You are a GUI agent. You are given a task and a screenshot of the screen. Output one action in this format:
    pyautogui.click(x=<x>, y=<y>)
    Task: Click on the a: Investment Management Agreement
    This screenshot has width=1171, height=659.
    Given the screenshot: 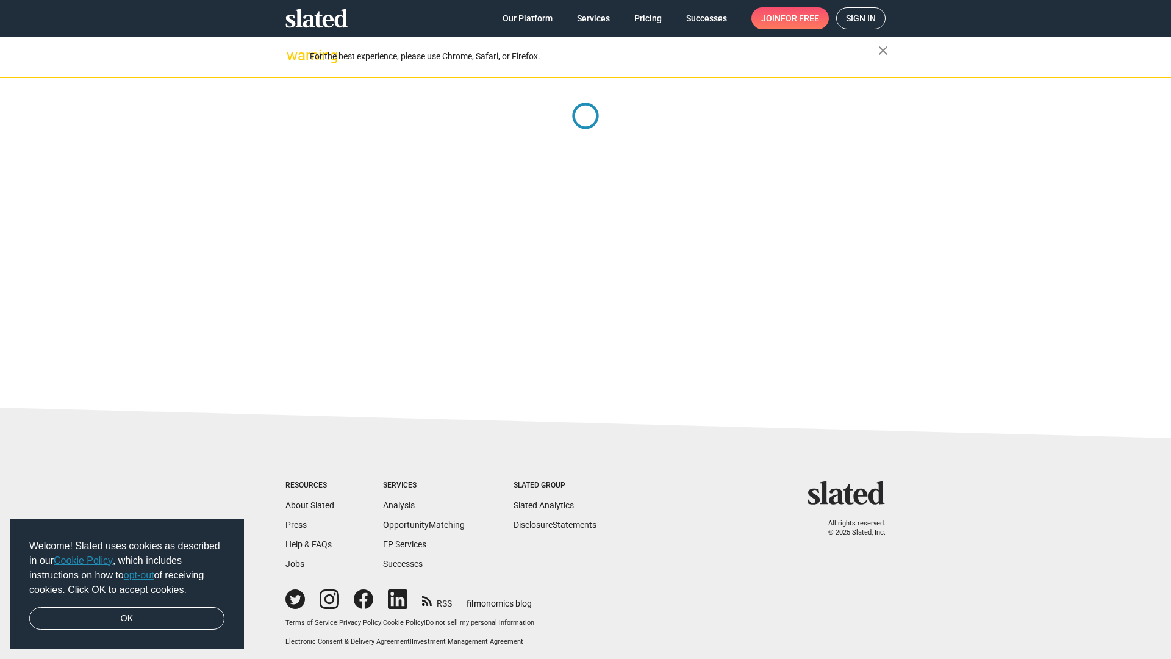 What is the action you would take?
    pyautogui.click(x=467, y=641)
    